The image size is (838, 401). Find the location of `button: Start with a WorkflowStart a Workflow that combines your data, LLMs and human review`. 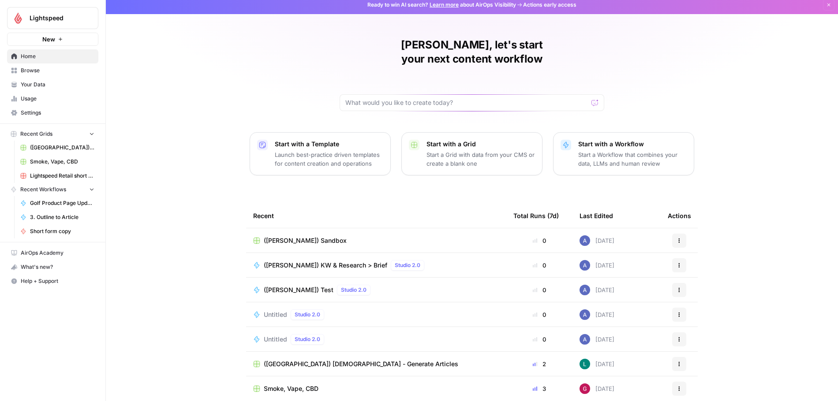

button: Start with a WorkflowStart a Workflow that combines your data, LLMs and human review is located at coordinates (624, 154).